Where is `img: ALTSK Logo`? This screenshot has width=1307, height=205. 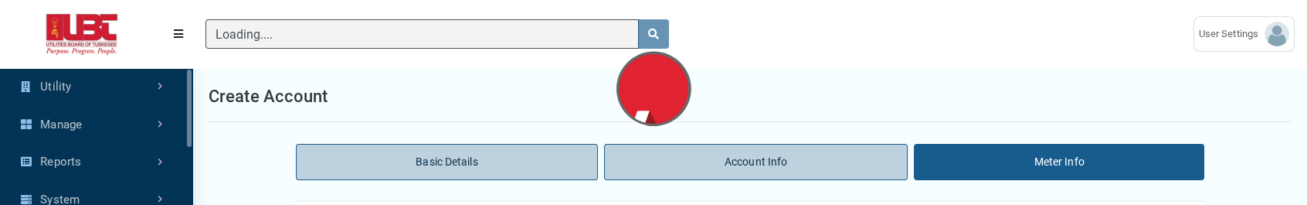
img: ALTSK Logo is located at coordinates (82, 34).